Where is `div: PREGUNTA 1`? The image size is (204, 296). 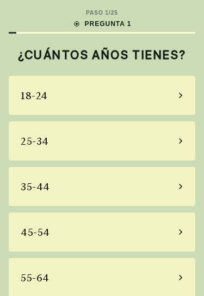
div: PREGUNTA 1 is located at coordinates (101, 24).